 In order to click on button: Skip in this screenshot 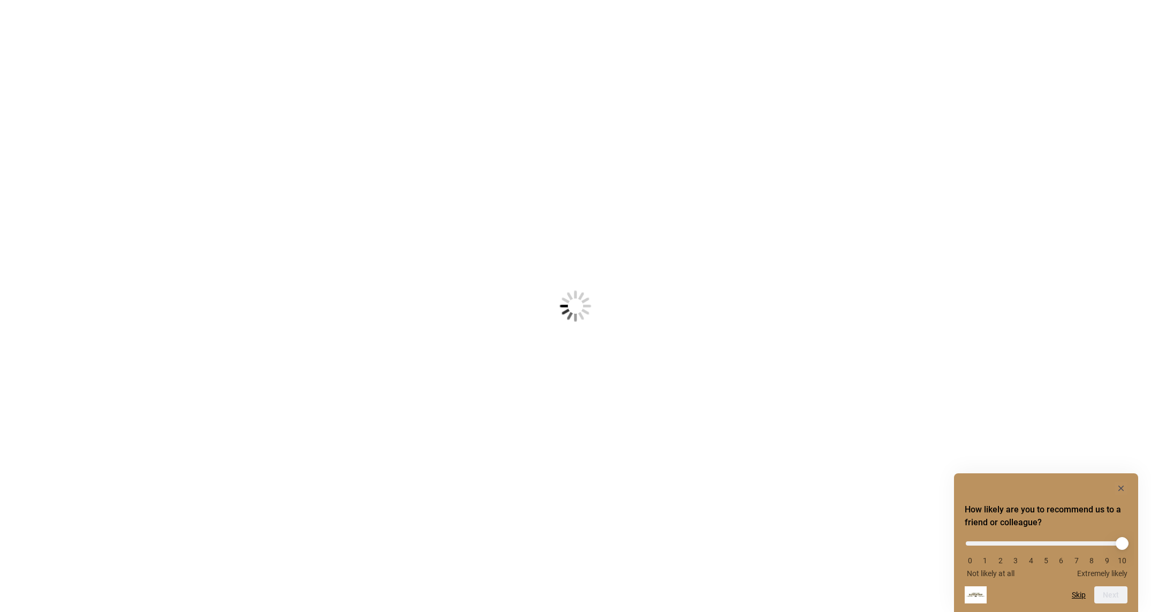, I will do `click(1079, 595)`.